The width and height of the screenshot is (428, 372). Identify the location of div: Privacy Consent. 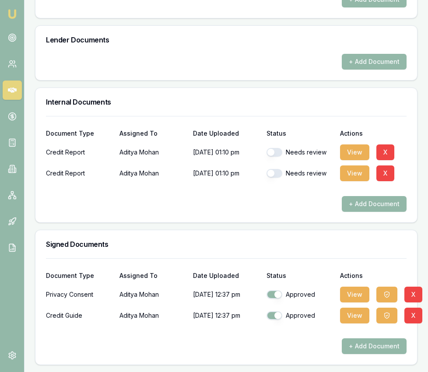
(79, 294).